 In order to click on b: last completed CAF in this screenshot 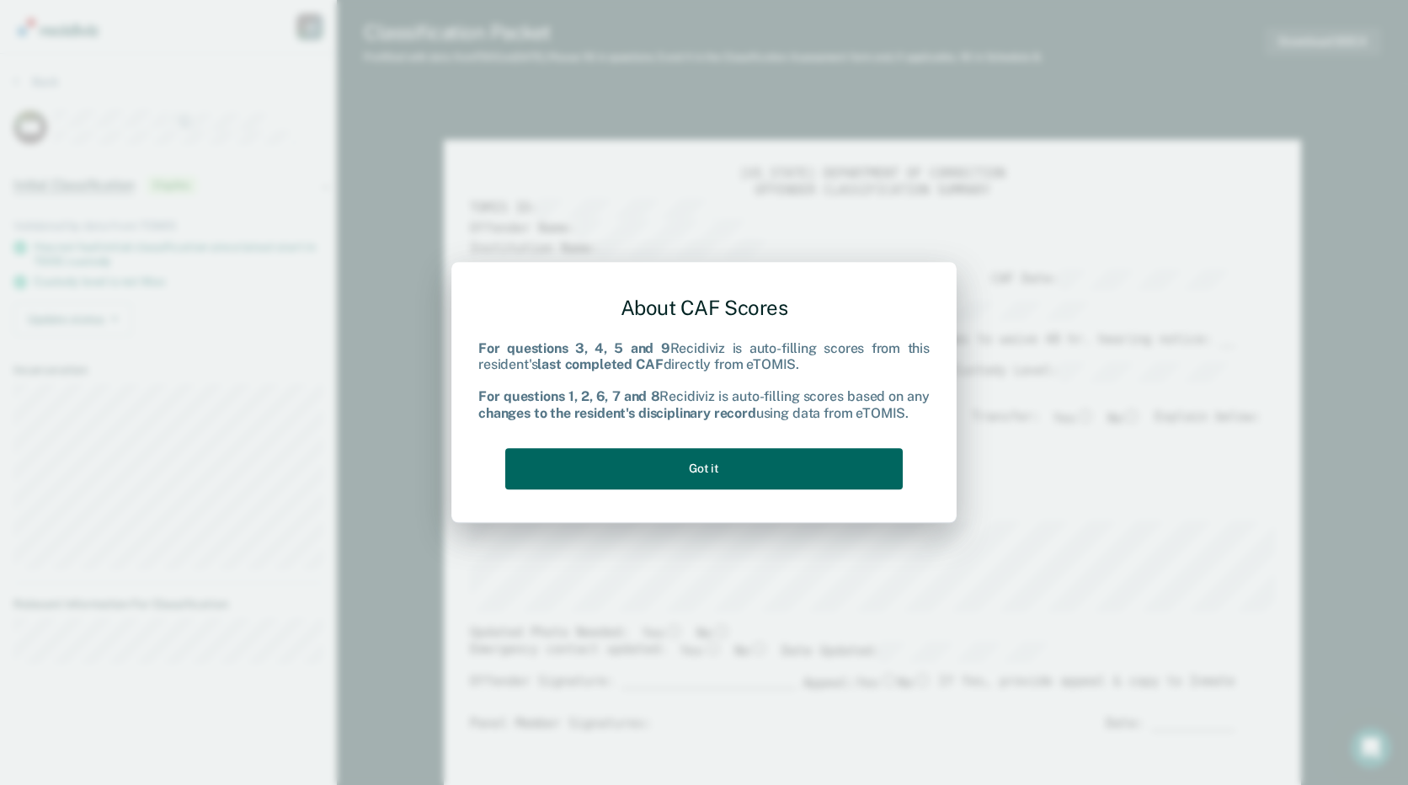, I will do `click(600, 364)`.